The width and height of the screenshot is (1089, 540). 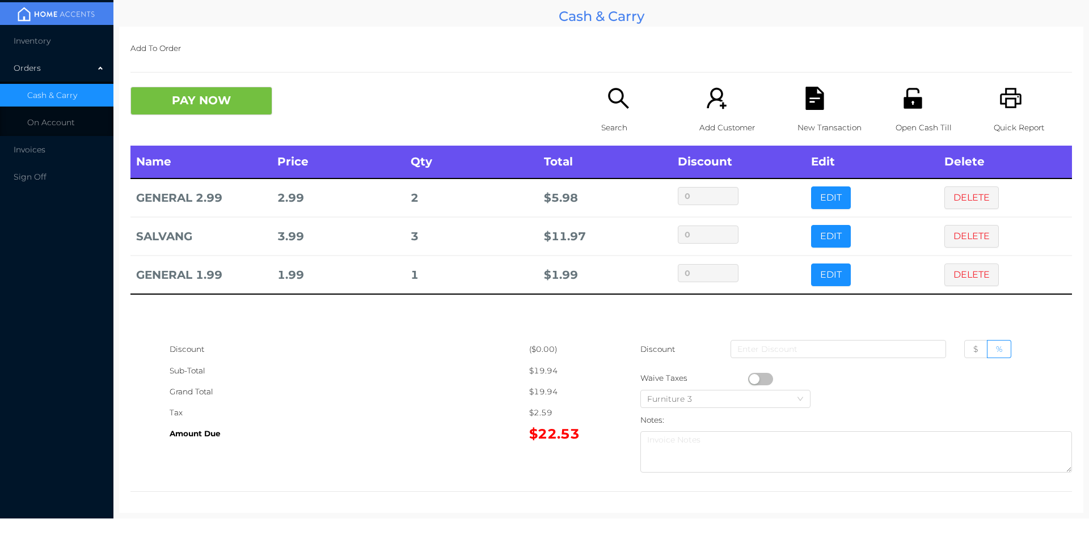 I want to click on div: Sub-Total, so click(x=349, y=371).